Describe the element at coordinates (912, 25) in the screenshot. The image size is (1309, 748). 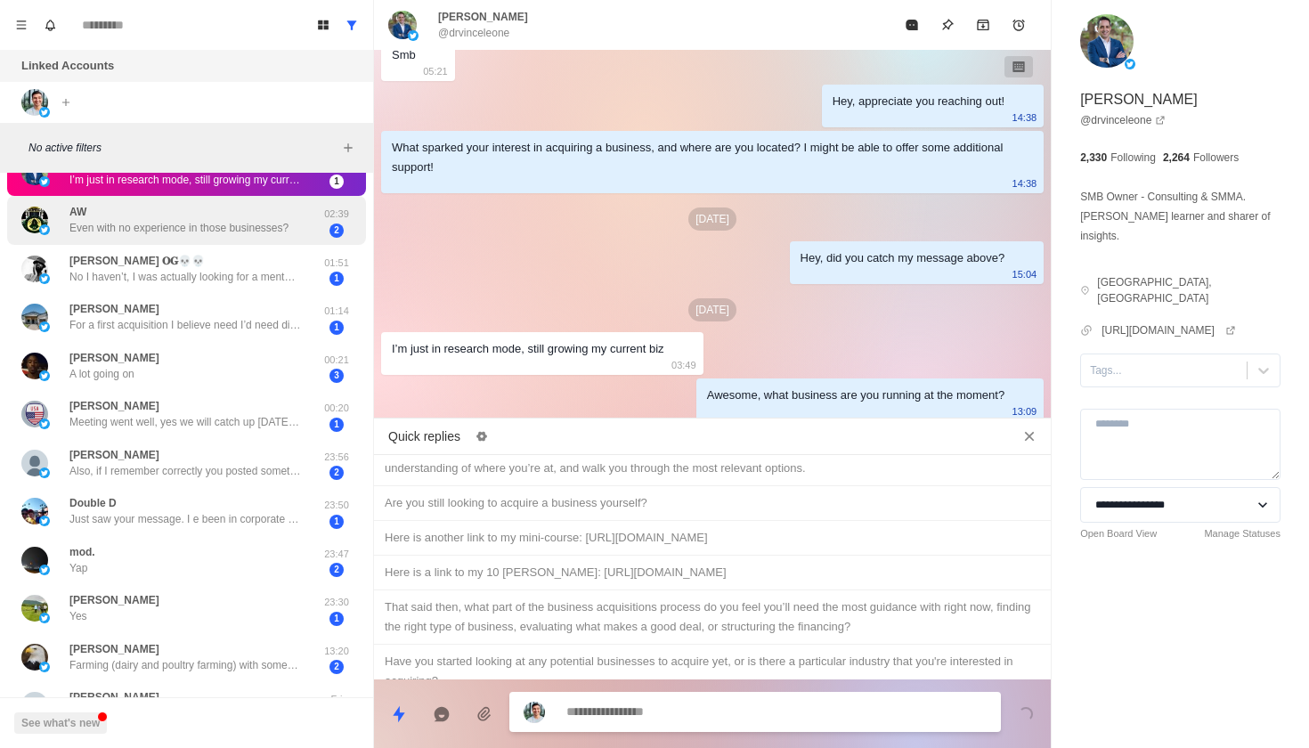
I see `button: Mark as read` at that location.